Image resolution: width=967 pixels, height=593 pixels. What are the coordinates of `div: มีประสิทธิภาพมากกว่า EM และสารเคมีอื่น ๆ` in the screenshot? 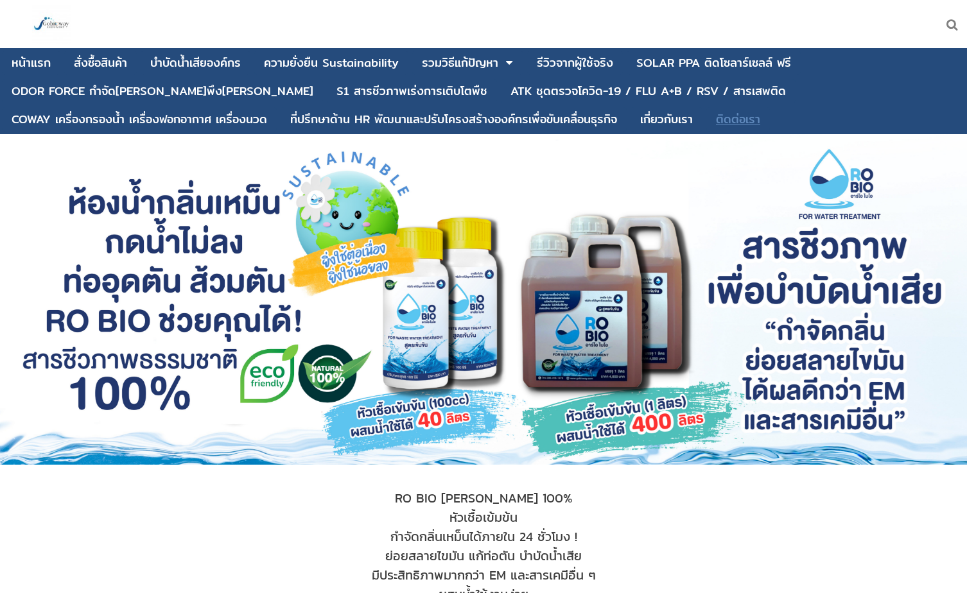 It's located at (483, 575).